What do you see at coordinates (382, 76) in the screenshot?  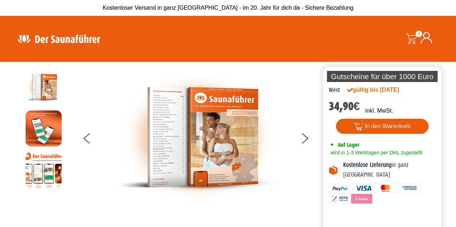 I see `p: Gutscheine für über 1000 Euro` at bounding box center [382, 76].